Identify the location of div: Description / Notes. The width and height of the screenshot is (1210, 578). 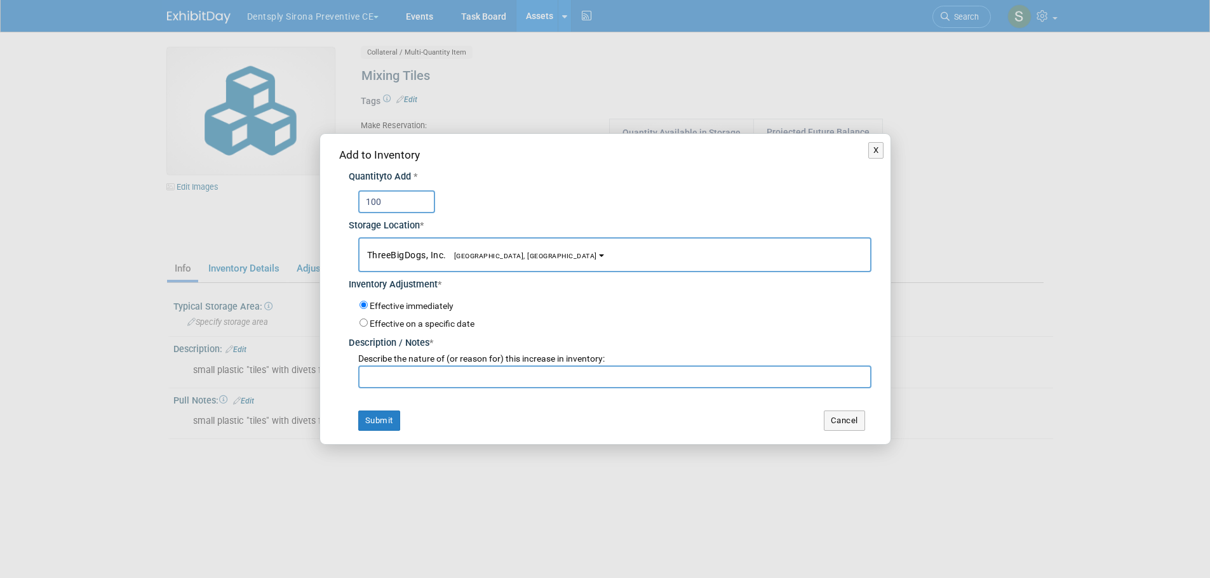
(610, 340).